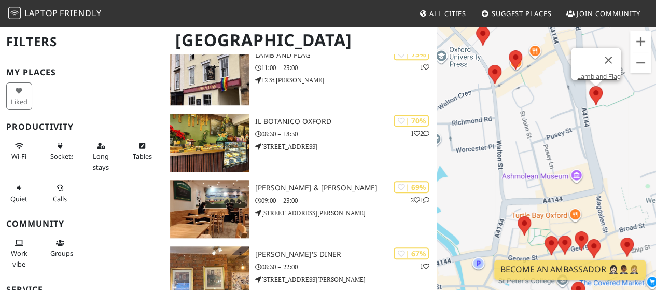 The image size is (656, 290). What do you see at coordinates (41, 13) in the screenshot?
I see `span: Laptop` at bounding box center [41, 13].